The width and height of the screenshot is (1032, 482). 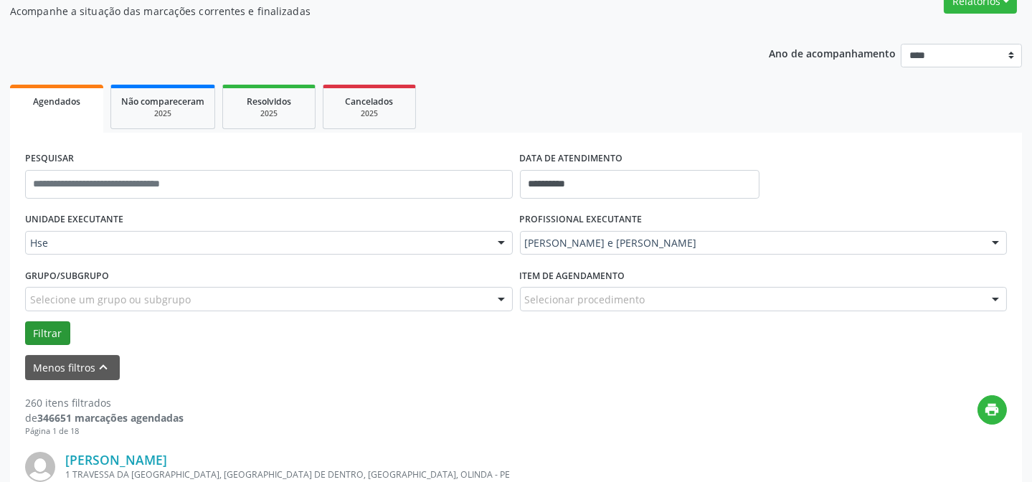 What do you see at coordinates (104, 418) in the screenshot?
I see `div: de` at bounding box center [104, 418].